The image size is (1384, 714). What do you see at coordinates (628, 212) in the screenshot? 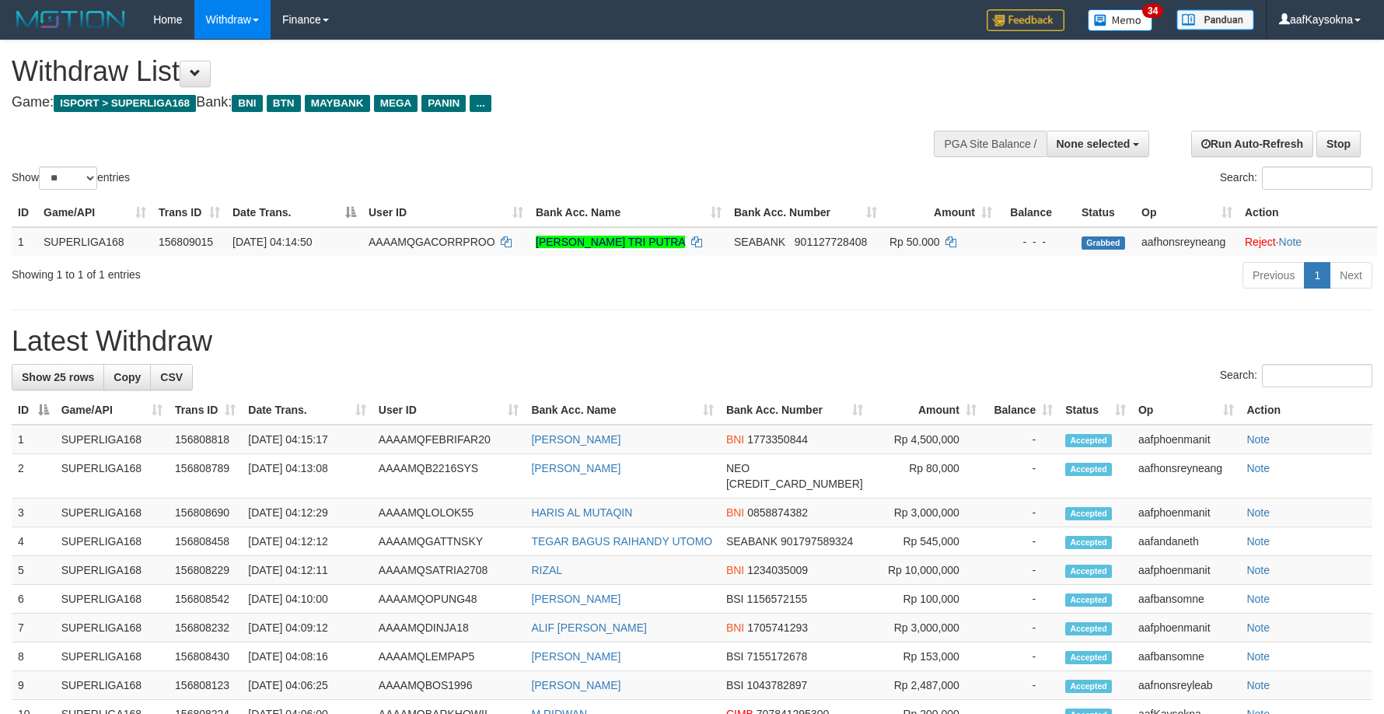
I see `th: Bank Acc. Name: activate to sort column ascending` at bounding box center [628, 212].